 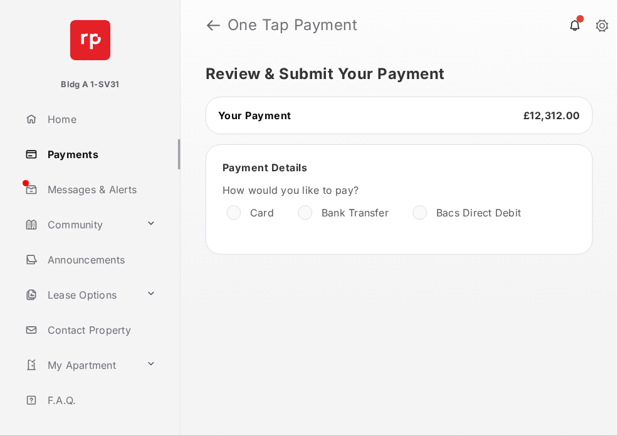 What do you see at coordinates (413, 25) in the screenshot?
I see `strong: One Tap Payment` at bounding box center [413, 25].